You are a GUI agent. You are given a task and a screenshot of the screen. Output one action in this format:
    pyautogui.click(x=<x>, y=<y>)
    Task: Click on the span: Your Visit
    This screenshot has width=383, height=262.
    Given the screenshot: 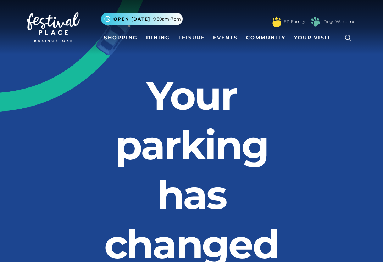 What is the action you would take?
    pyautogui.click(x=312, y=38)
    